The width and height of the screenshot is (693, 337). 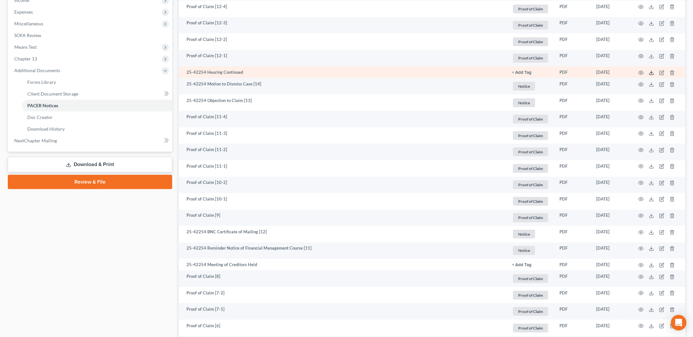 What do you see at coordinates (530, 264) in the screenshot?
I see `a: + Add Tag` at bounding box center [530, 264].